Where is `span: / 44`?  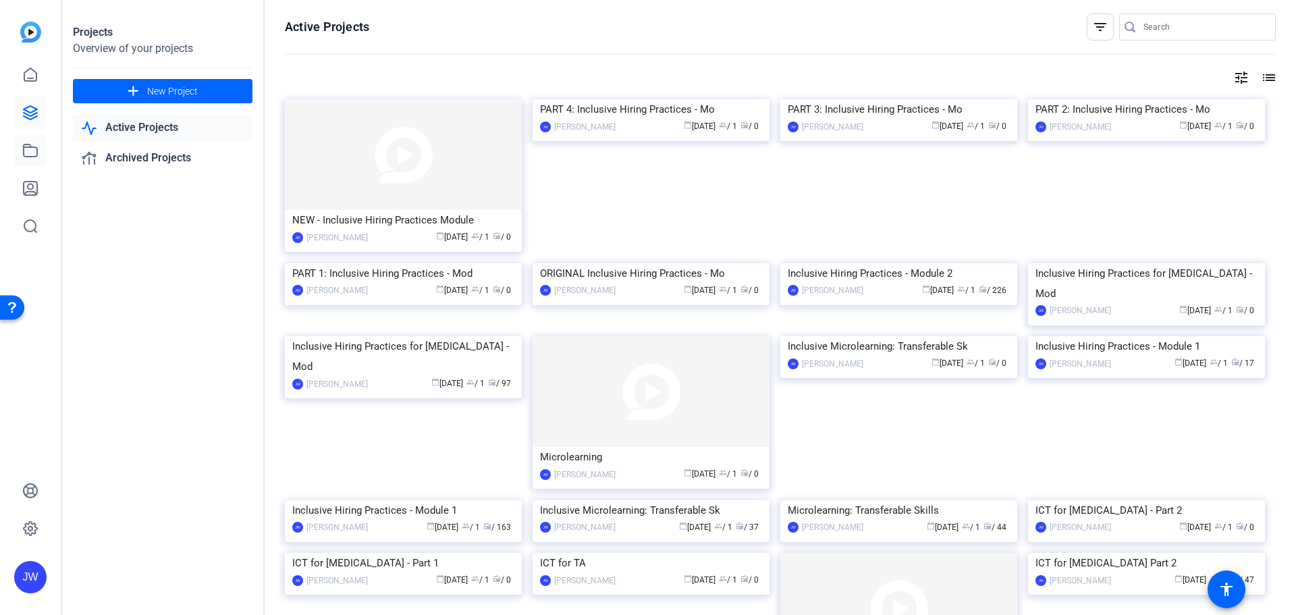
span: / 44 is located at coordinates (995, 527).